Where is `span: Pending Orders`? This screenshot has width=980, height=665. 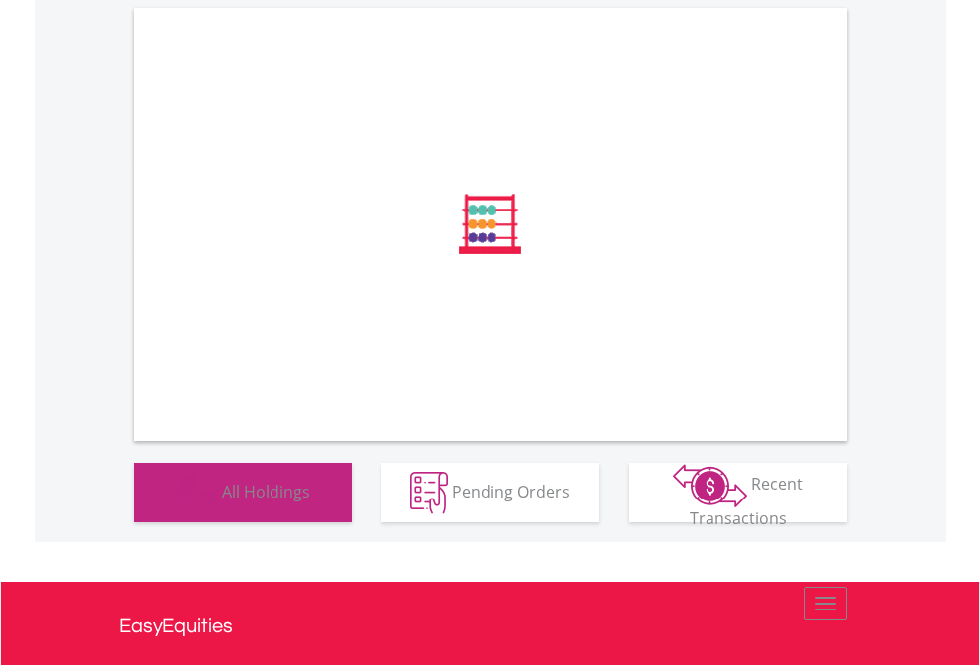 span: Pending Orders is located at coordinates (510, 490).